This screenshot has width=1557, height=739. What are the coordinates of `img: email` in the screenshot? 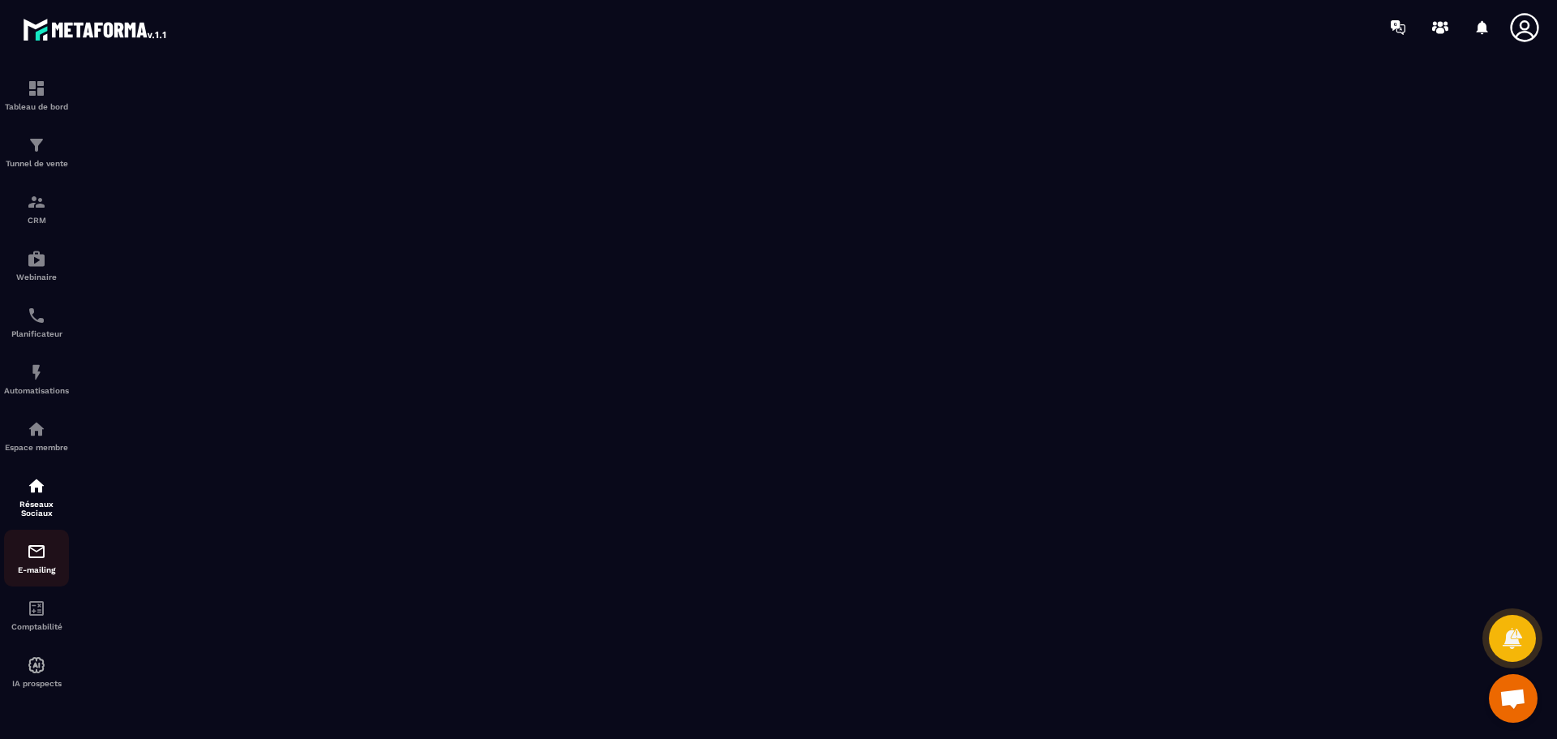 It's located at (36, 551).